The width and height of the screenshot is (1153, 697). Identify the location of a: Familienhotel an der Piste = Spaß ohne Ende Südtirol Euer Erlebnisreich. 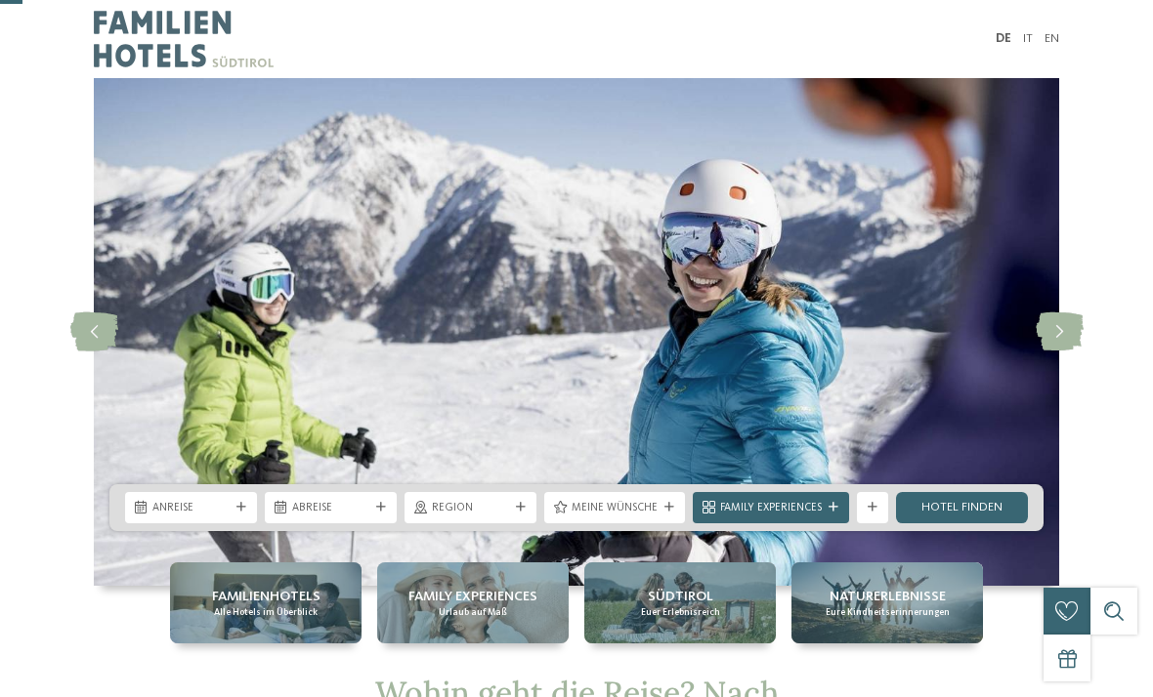
(680, 603).